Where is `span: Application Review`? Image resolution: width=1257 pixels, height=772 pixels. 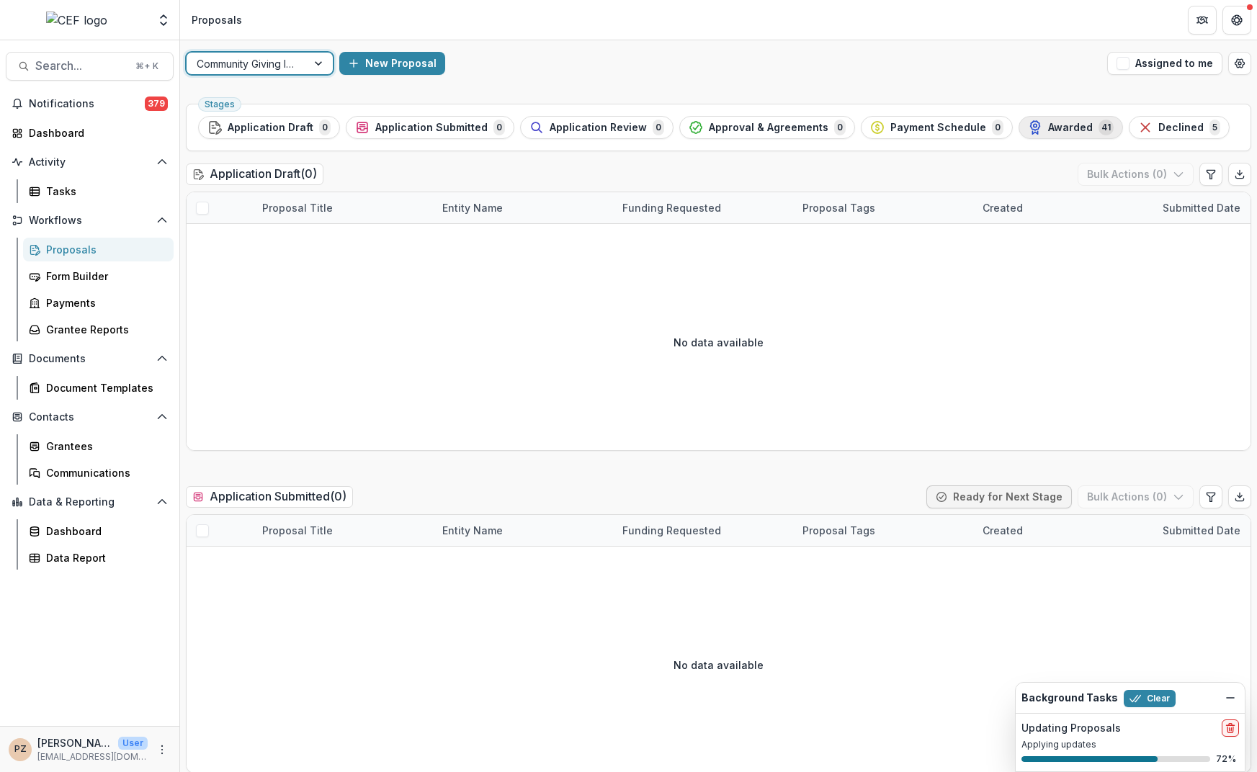 span: Application Review is located at coordinates (598, 127).